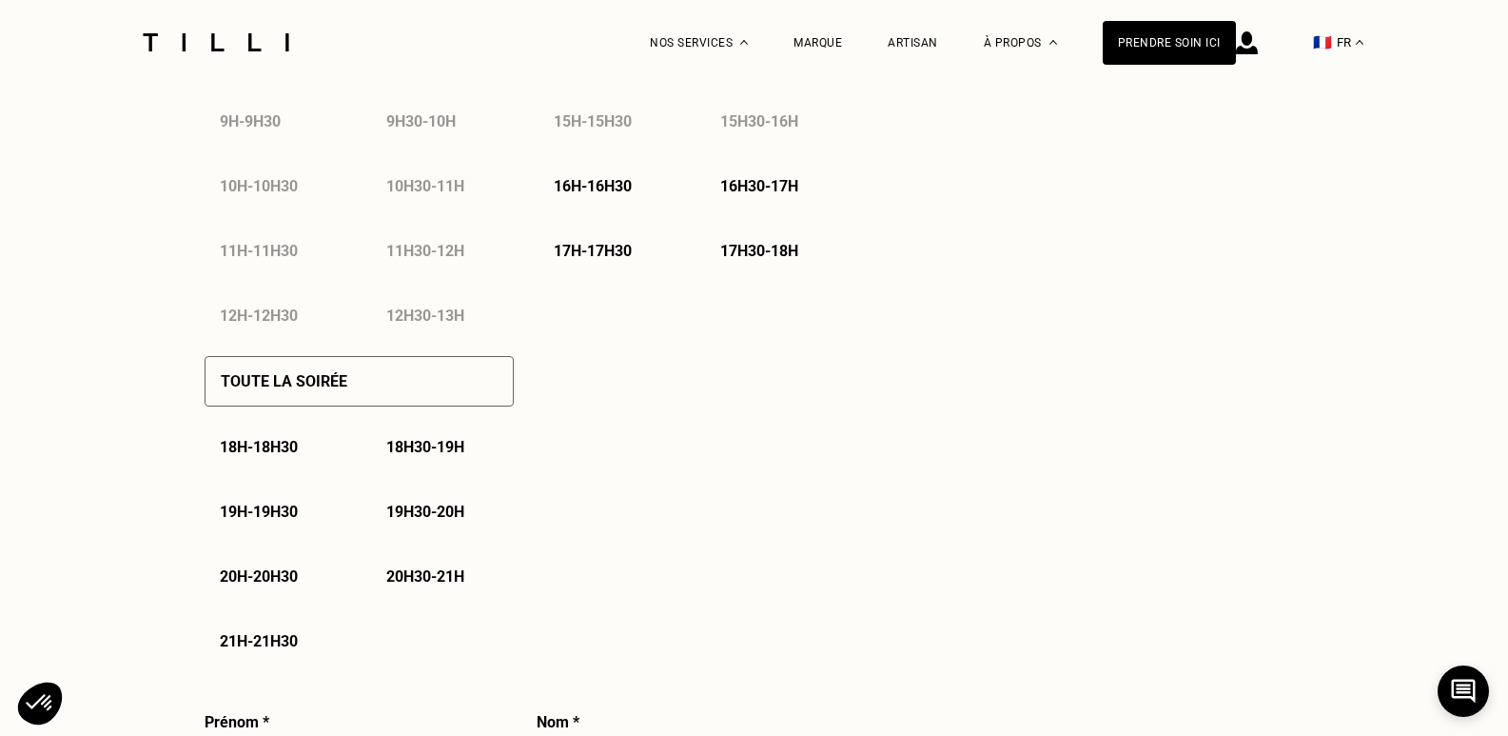  I want to click on p: 16h30 - 17h, so click(759, 186).